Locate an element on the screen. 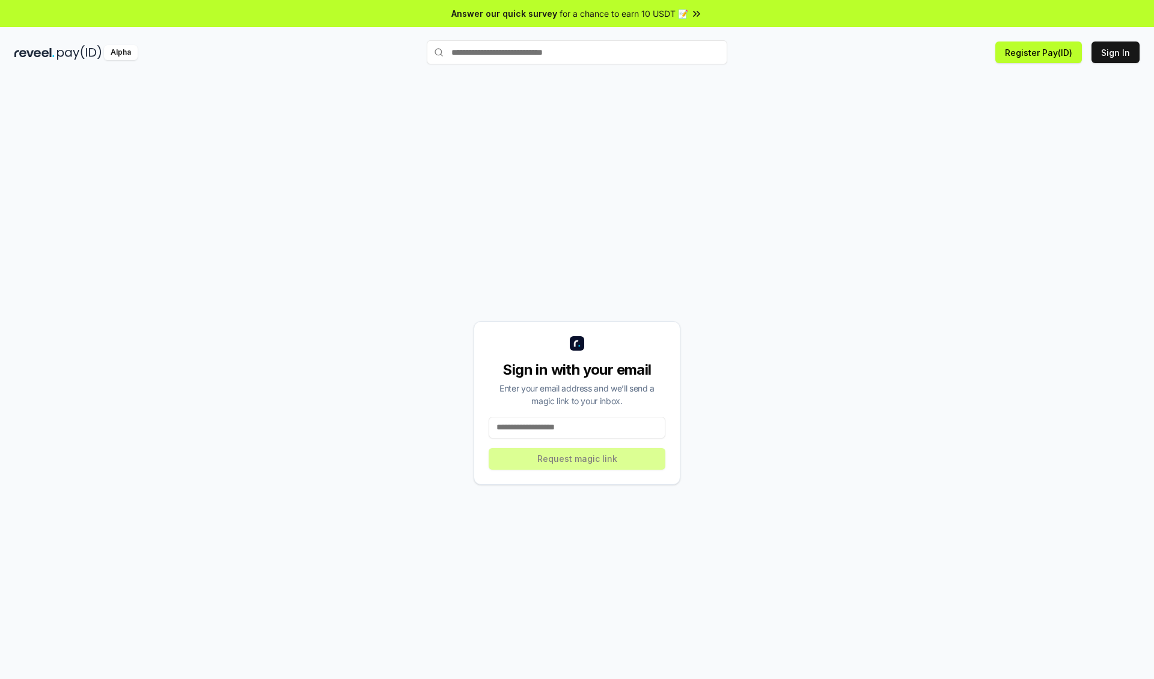 This screenshot has width=1154, height=679. button: Sign In is located at coordinates (1116, 52).